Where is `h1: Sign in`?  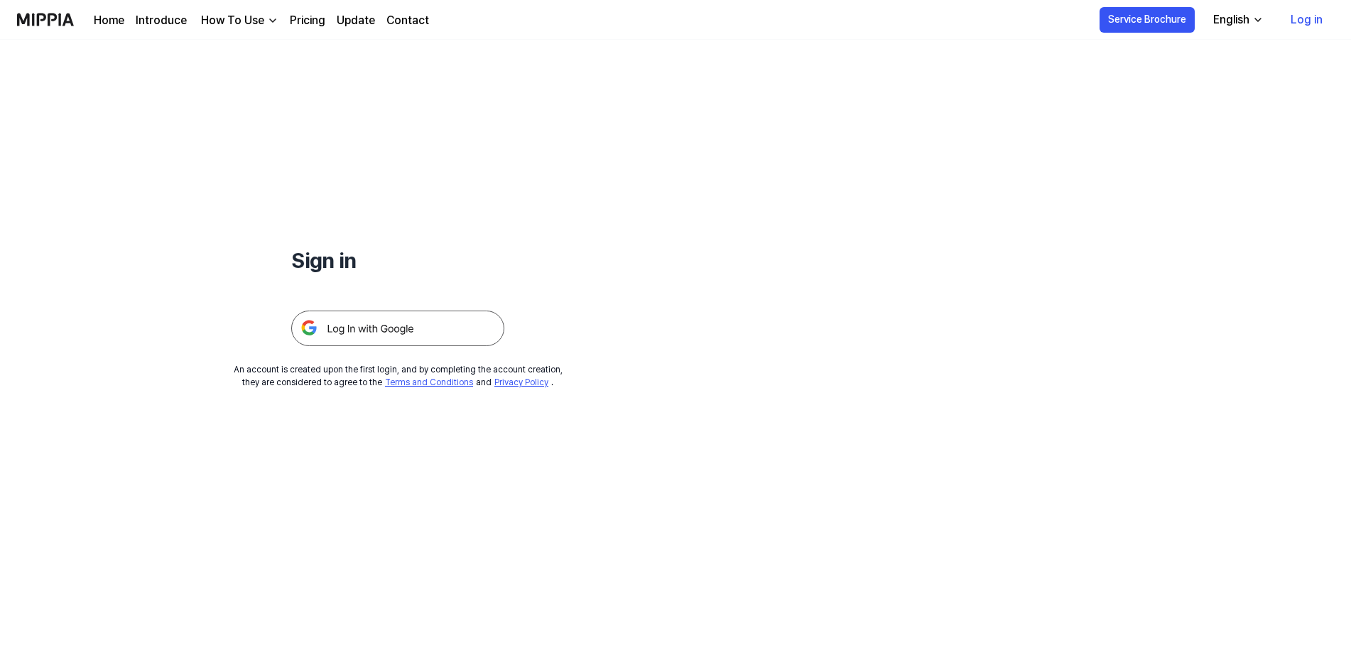 h1: Sign in is located at coordinates (398, 260).